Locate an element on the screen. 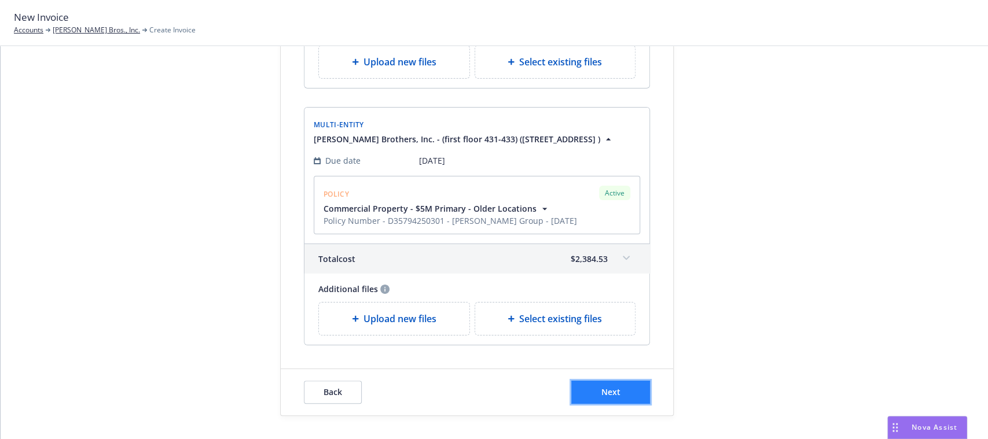  span: Multi-entity is located at coordinates (339, 124).